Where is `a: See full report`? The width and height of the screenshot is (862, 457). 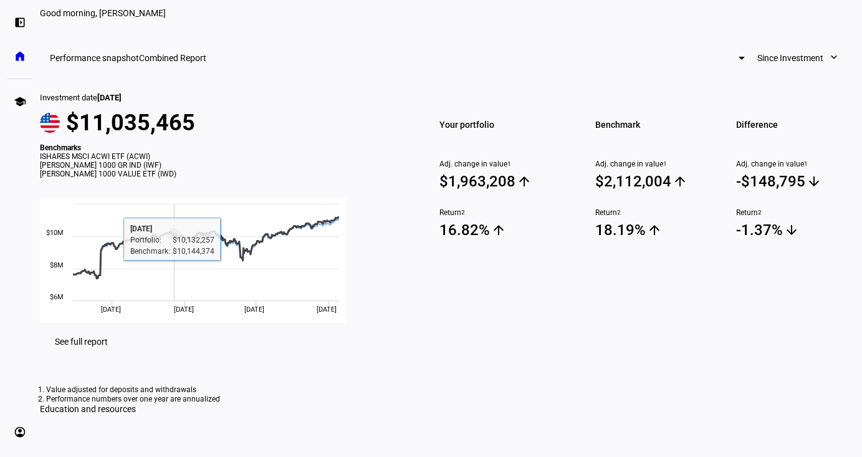
a: See full report is located at coordinates (81, 342).